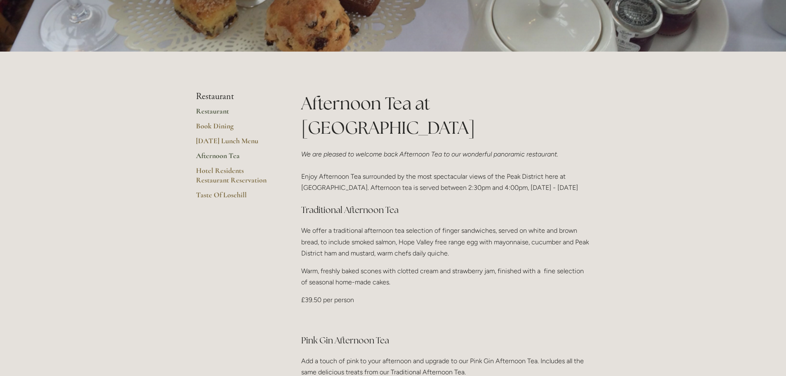 The image size is (786, 376). What do you see at coordinates (446, 277) in the screenshot?
I see `p: Warm, freshly baked scones with clotted cream and strawberry jam, finished with a fine selection ...` at bounding box center [446, 277].